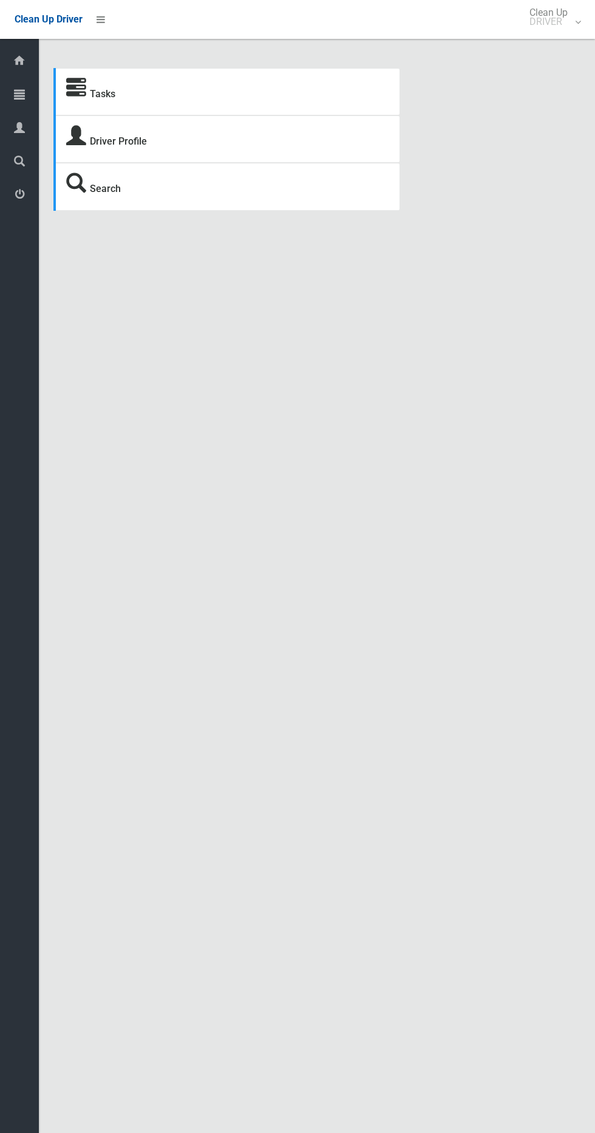 Image resolution: width=595 pixels, height=1133 pixels. Describe the element at coordinates (103, 94) in the screenshot. I see `a: Tasks` at that location.